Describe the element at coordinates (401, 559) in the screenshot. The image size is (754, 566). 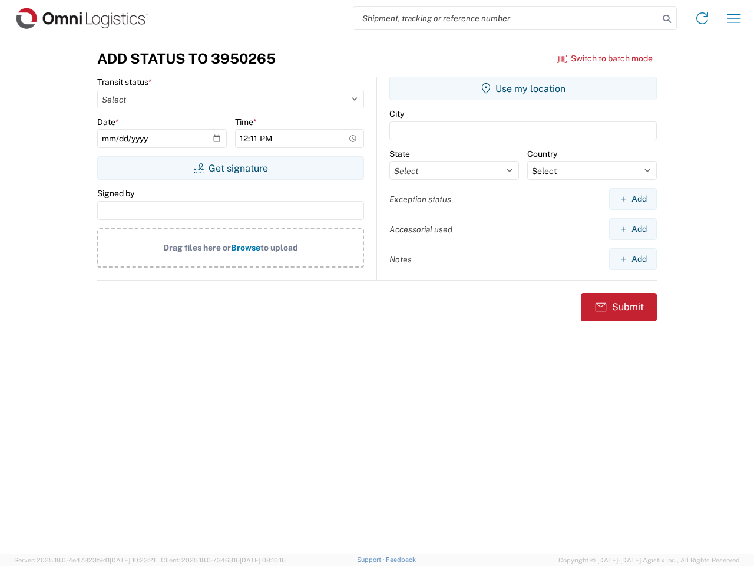
I see `a: Feedback` at that location.